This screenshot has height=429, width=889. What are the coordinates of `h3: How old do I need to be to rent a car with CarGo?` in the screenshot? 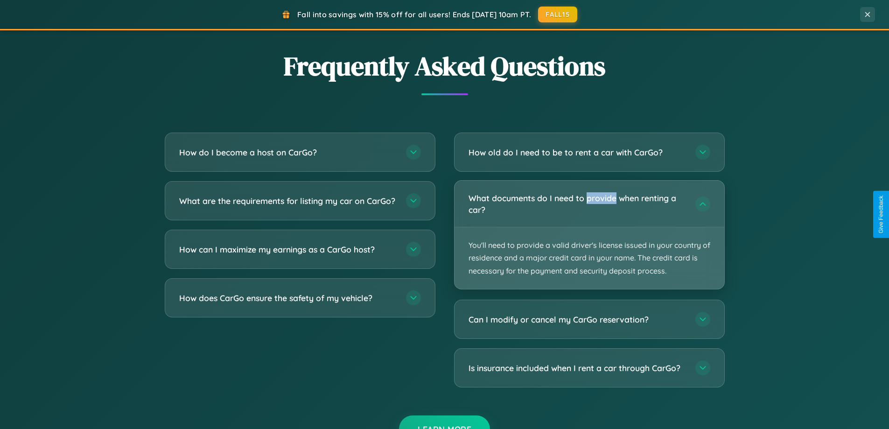 It's located at (577, 152).